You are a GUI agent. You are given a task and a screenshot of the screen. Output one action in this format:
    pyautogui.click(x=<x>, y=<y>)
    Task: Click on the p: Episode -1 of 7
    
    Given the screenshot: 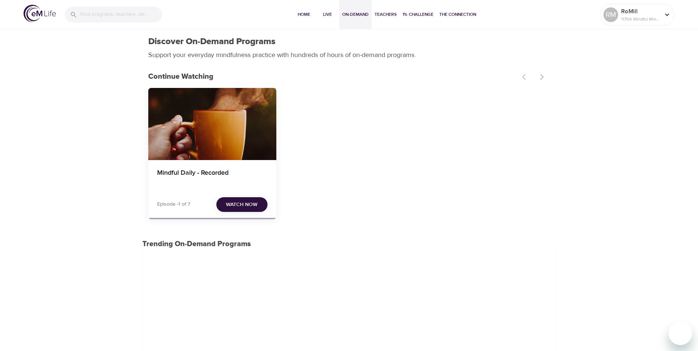 What is the action you would take?
    pyautogui.click(x=174, y=204)
    